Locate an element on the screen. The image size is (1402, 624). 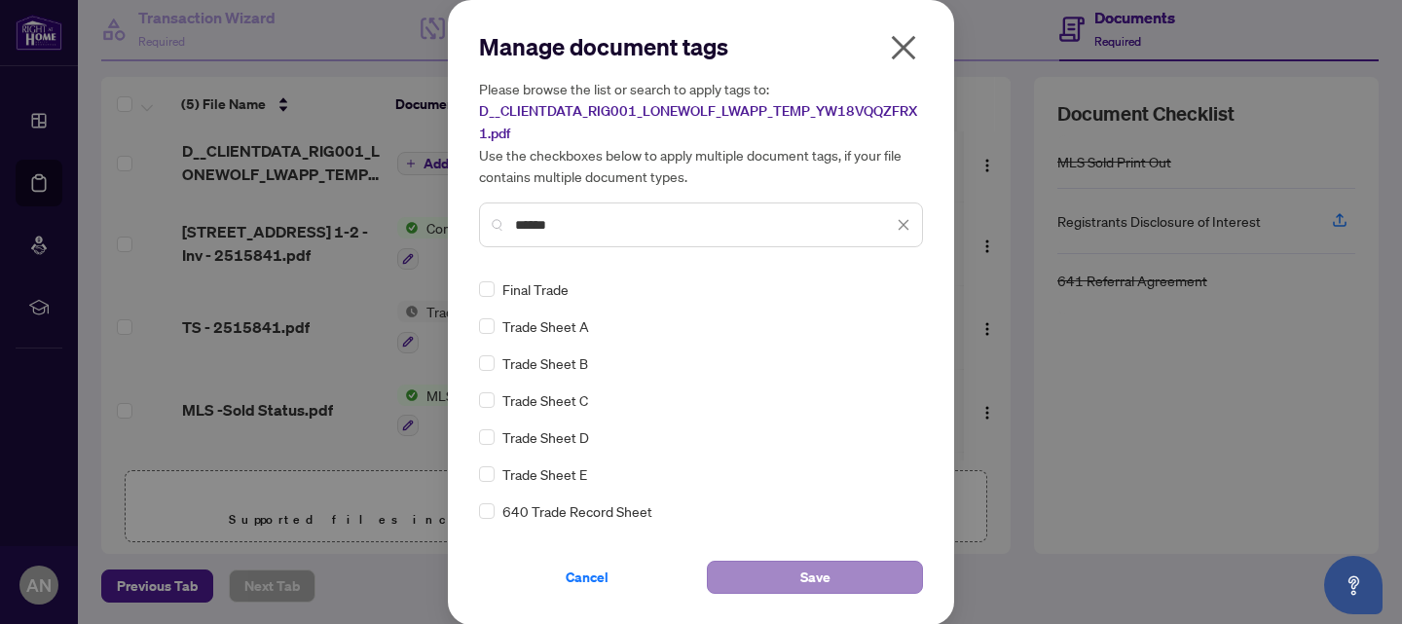
button: Open asap is located at coordinates (1353, 585).